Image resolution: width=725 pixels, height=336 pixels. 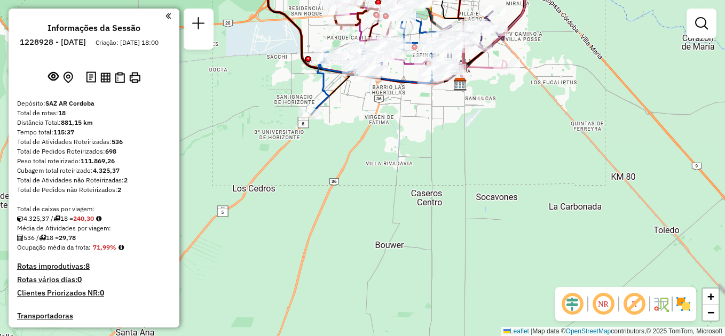 What do you see at coordinates (94, 266) in the screenshot?
I see `h4: Rotas improdutivas:` at bounding box center [94, 266].